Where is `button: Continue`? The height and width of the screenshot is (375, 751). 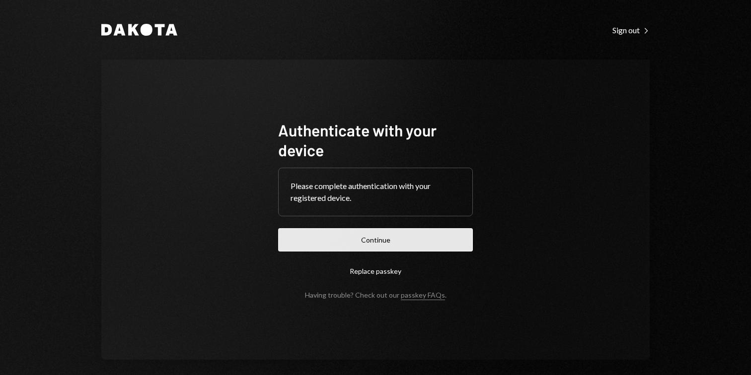
button: Continue is located at coordinates (375, 240).